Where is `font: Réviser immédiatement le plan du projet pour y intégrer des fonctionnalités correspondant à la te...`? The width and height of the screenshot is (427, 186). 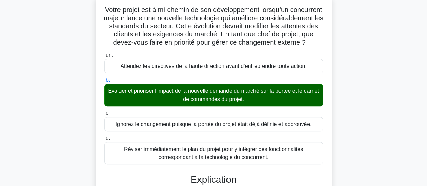 font: Réviser immédiatement le plan du projet pour y intégrer des fonctionnalités correspondant à la te... is located at coordinates (213, 153).